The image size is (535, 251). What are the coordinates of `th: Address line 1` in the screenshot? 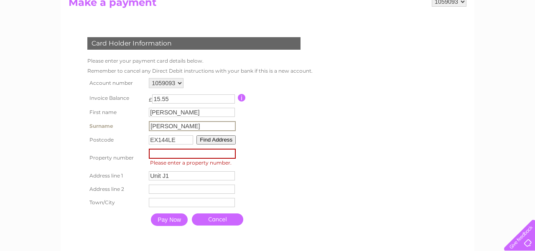 It's located at (116, 176).